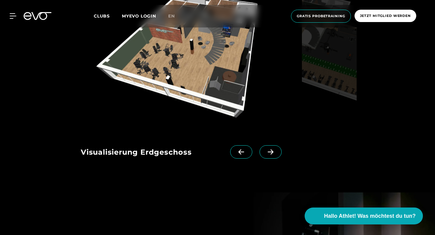 The image size is (435, 235). Describe the element at coordinates (369, 216) in the screenshot. I see `span: Hallo Athlet! Was möchtest du tun?` at that location.